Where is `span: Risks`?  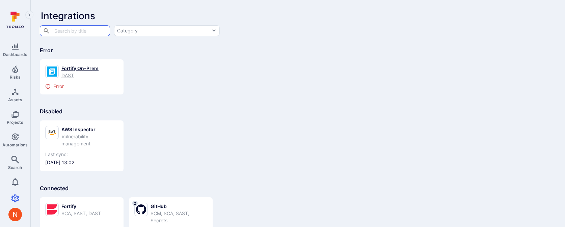
span: Risks is located at coordinates (15, 77).